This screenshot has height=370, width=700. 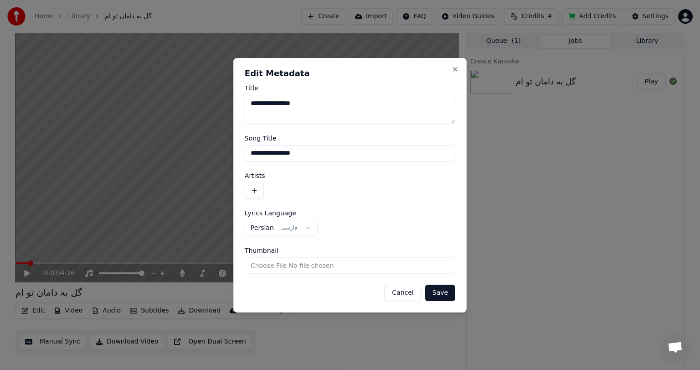 I want to click on label: Title, so click(x=350, y=88).